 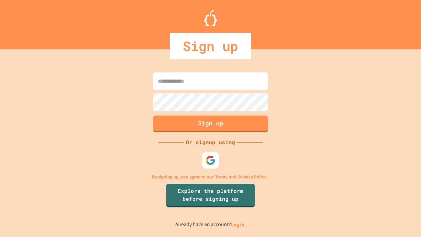 I want to click on button: Sign up, so click(x=211, y=124).